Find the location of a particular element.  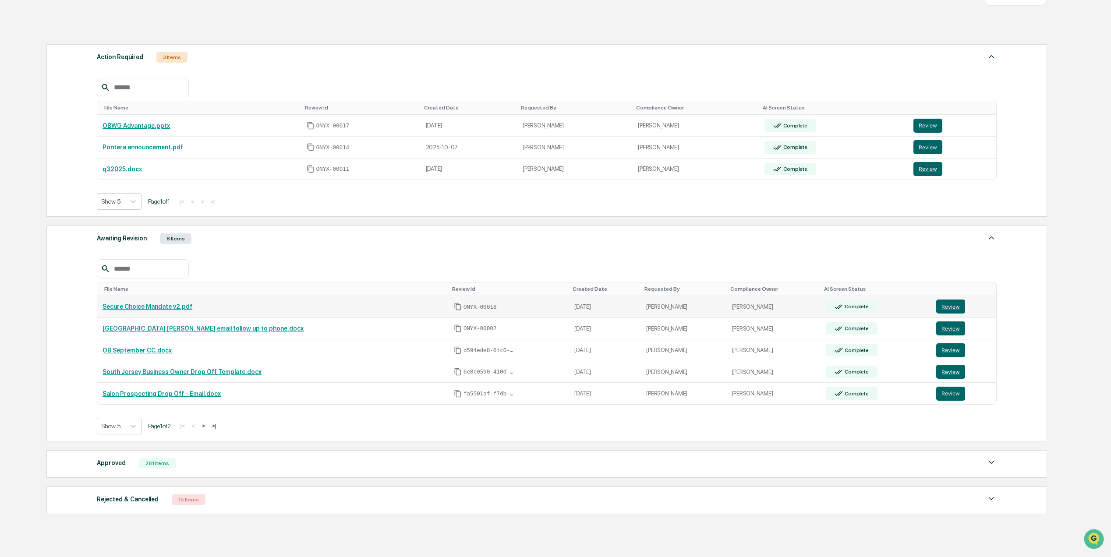

span: ONYX-00017 is located at coordinates (333, 126).